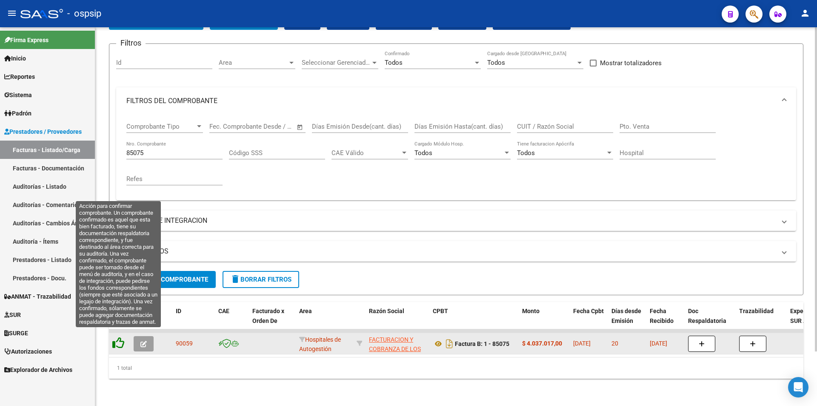  Describe the element at coordinates (272, 126) in the screenshot. I see `input: Fecha fin` at that location.